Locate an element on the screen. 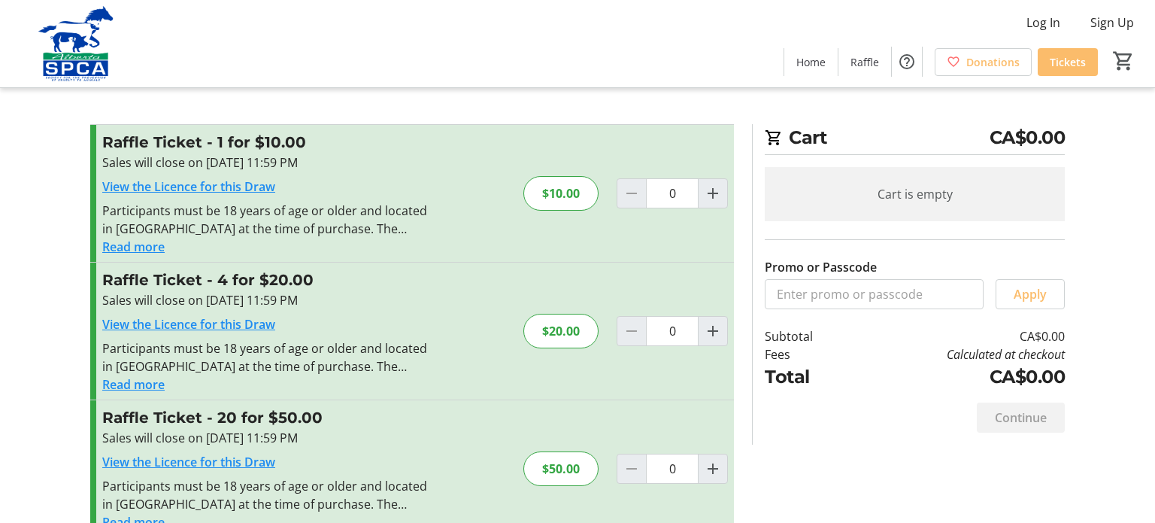  h3: Raffle Ticket - 4 for $20.00 is located at coordinates (266, 280).